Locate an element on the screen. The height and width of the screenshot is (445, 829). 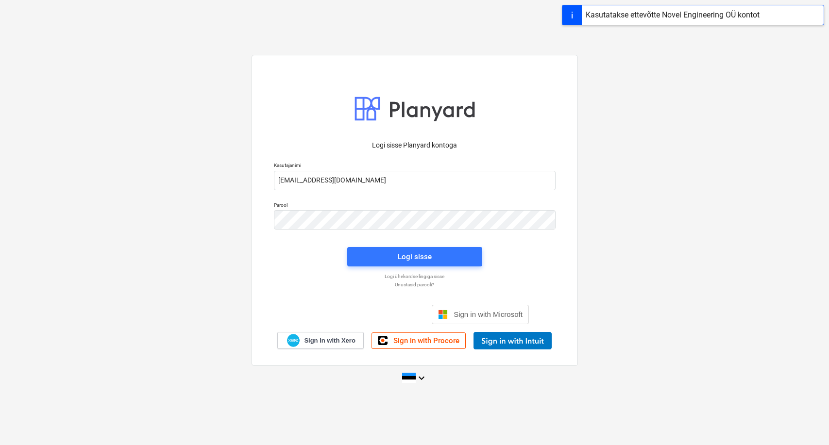
div: Logi sisse is located at coordinates (415, 257).